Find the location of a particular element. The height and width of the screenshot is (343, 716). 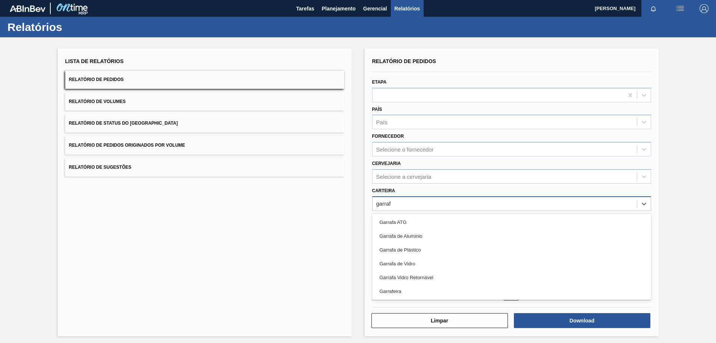

button: Download is located at coordinates (582, 320).